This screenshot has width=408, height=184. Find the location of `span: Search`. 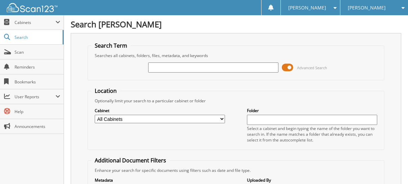

span: Search is located at coordinates (37, 37).